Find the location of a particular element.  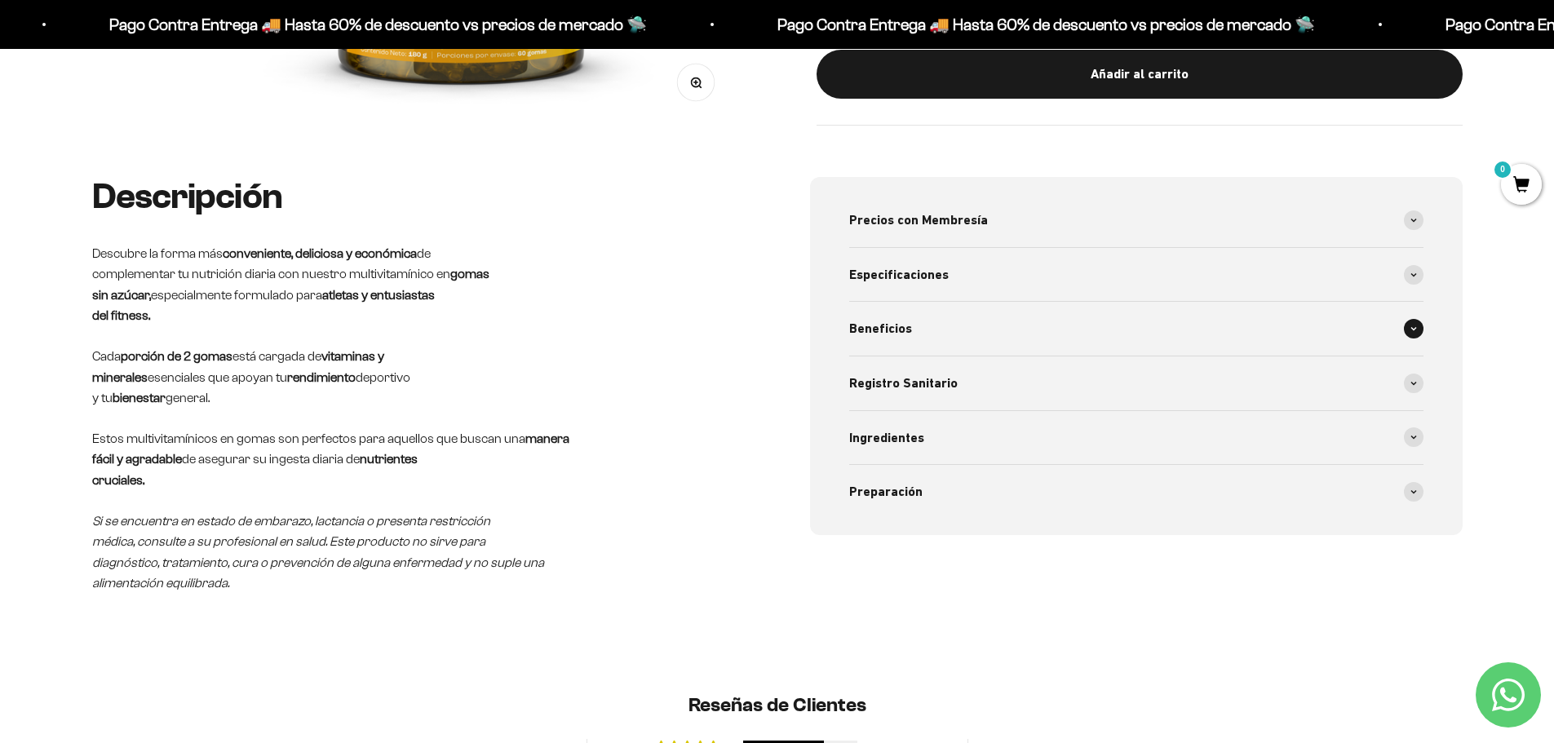

input: Otra (por favor especifica) is located at coordinates (195, 259).